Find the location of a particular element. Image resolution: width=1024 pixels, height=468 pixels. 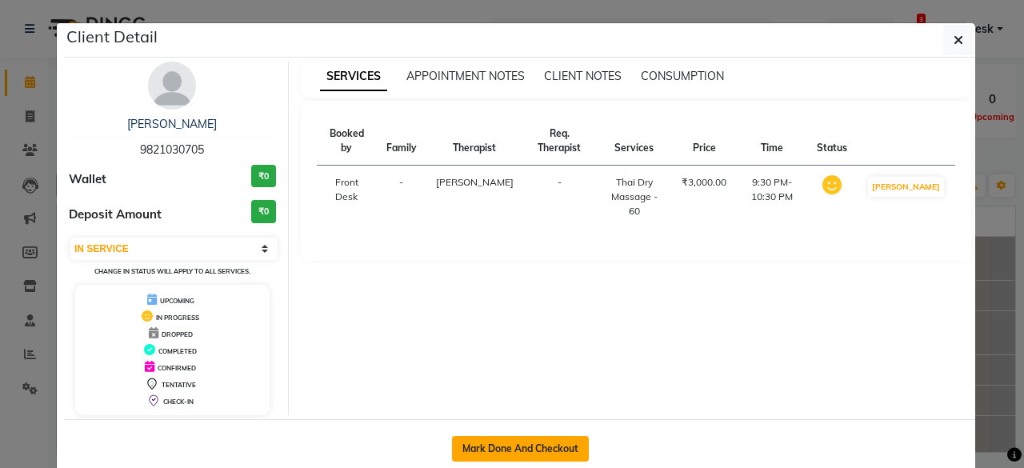

img: avatar is located at coordinates (172, 86).